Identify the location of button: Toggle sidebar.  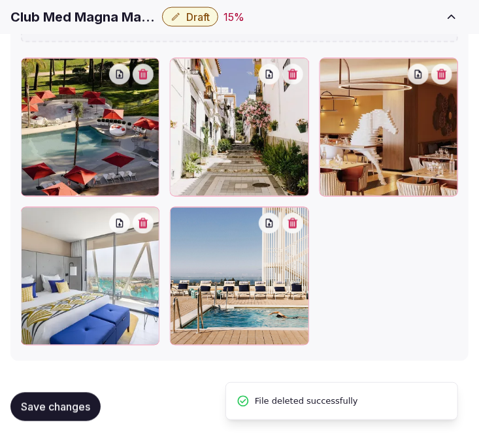
(451, 17).